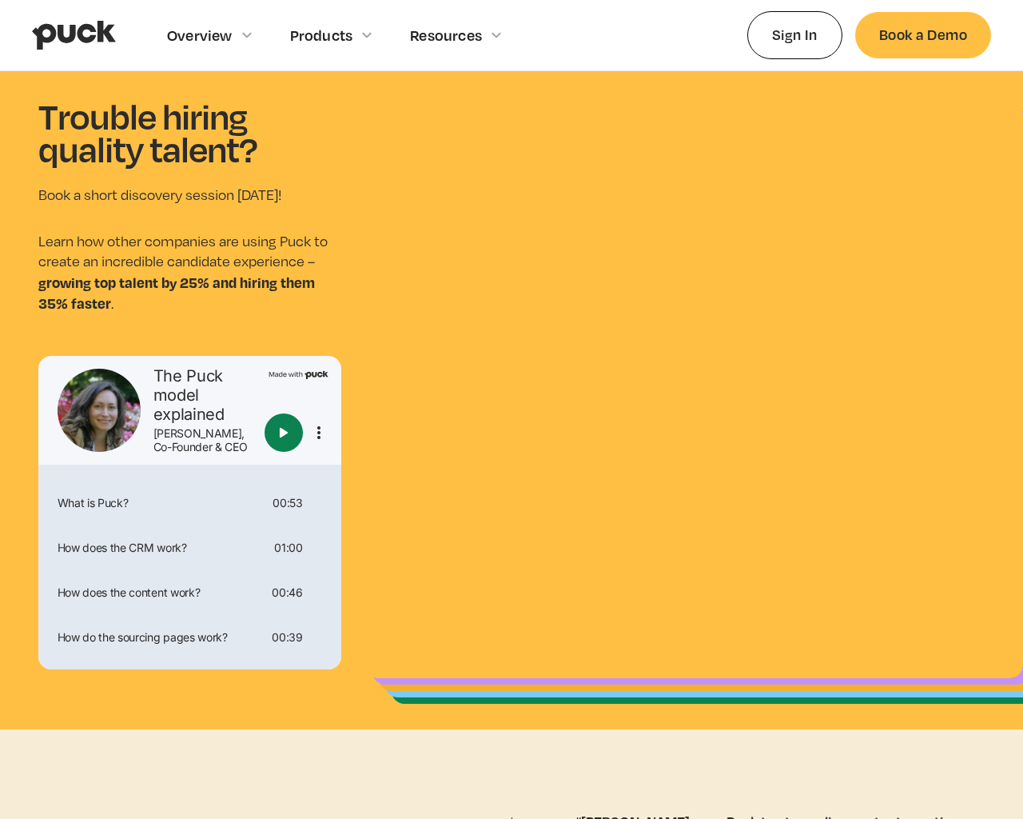 The image size is (1023, 819). I want to click on img: Made with Puck, so click(298, 373).